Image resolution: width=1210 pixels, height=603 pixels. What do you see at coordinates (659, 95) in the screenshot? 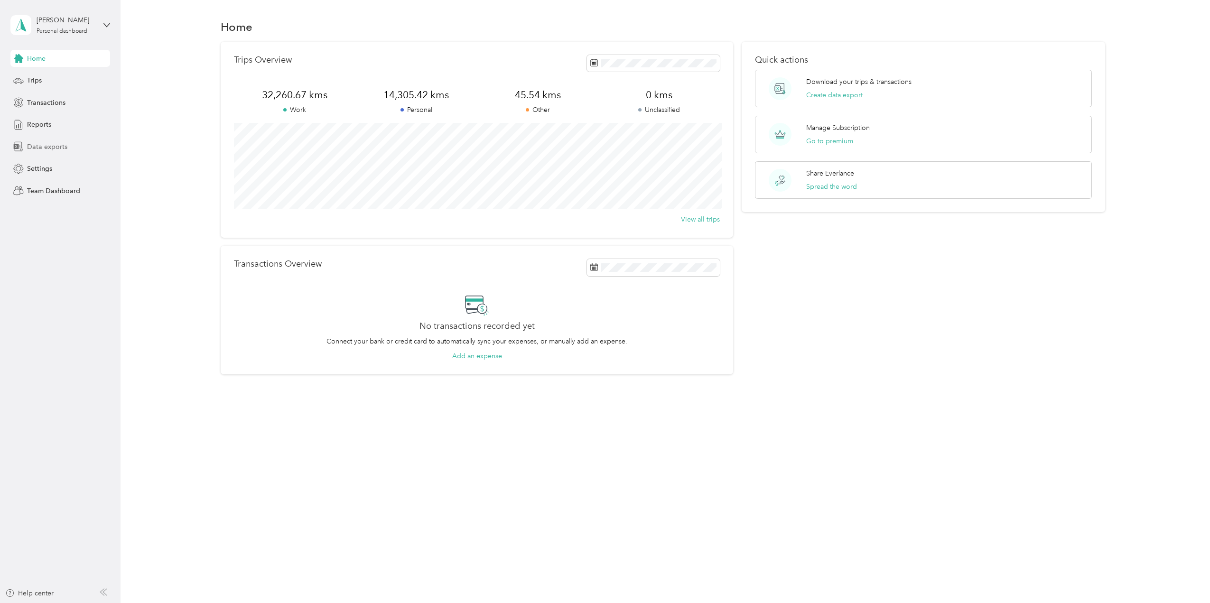
I see `span: 0 kms` at bounding box center [659, 95].